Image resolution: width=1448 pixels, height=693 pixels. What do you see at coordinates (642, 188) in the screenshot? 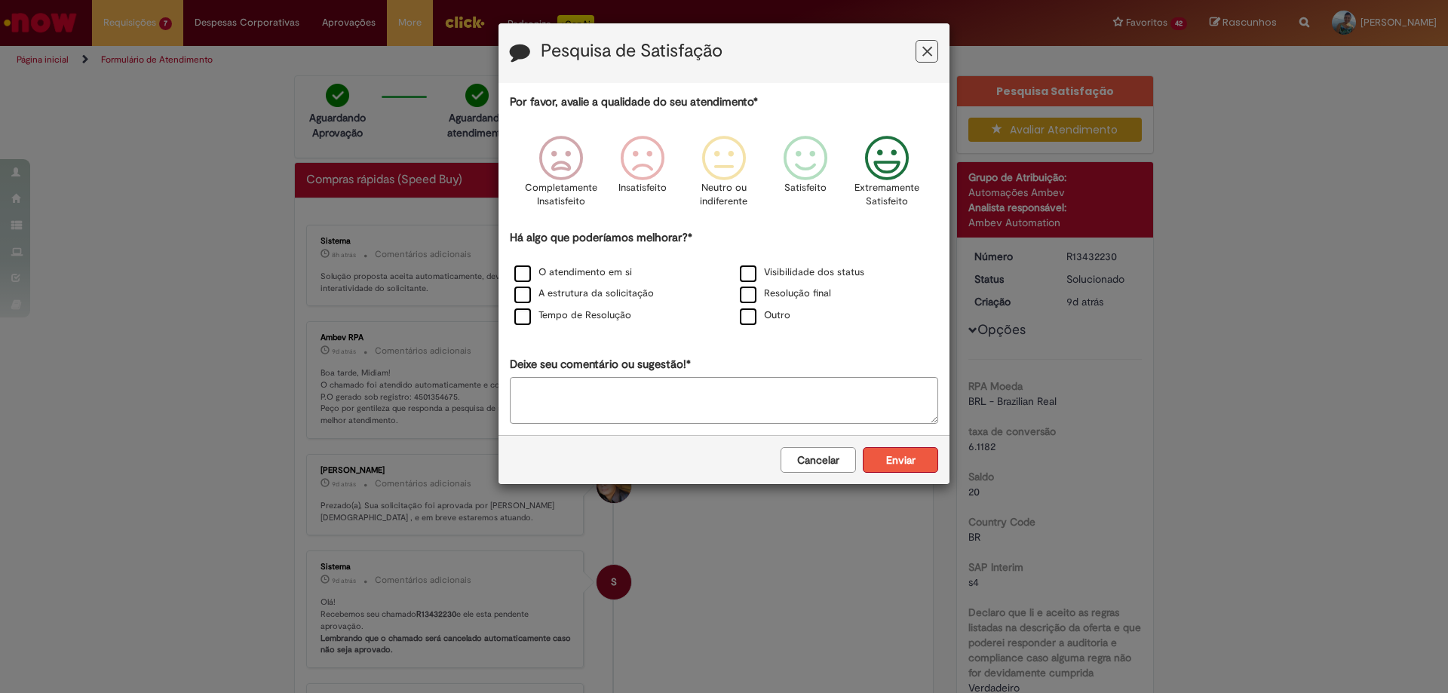
I see `p: Insatisfeito` at bounding box center [642, 188].